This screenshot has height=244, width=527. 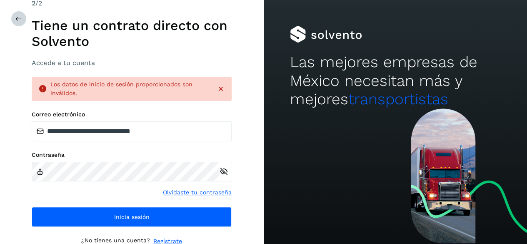 I want to click on label: Correo electrónico, so click(x=132, y=114).